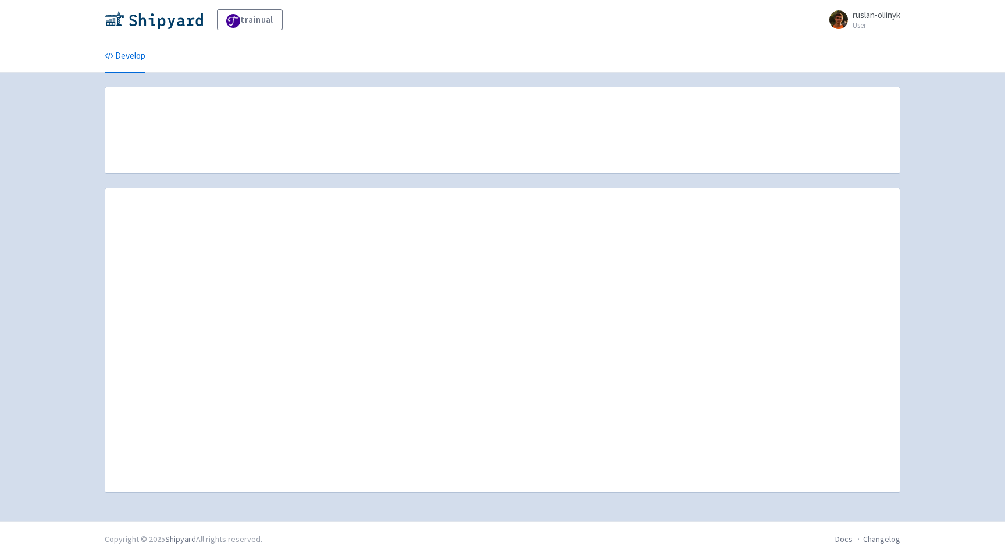 This screenshot has height=557, width=1005. What do you see at coordinates (183, 539) in the screenshot?
I see `div: Copyright © 2025 All rights reserved.` at bounding box center [183, 539].